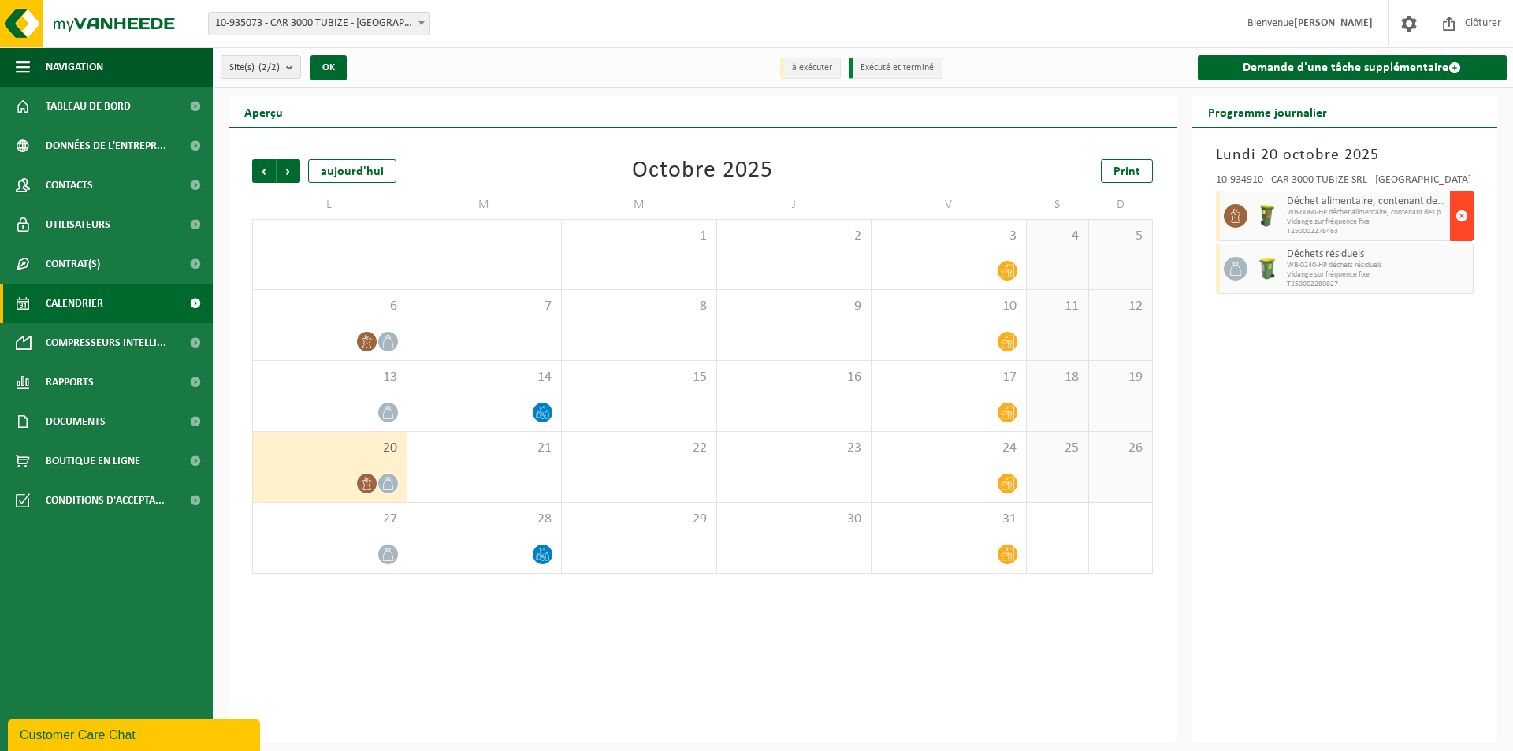 Image resolution: width=1513 pixels, height=751 pixels. Describe the element at coordinates (639, 307) in the screenshot. I see `span: 8` at that location.